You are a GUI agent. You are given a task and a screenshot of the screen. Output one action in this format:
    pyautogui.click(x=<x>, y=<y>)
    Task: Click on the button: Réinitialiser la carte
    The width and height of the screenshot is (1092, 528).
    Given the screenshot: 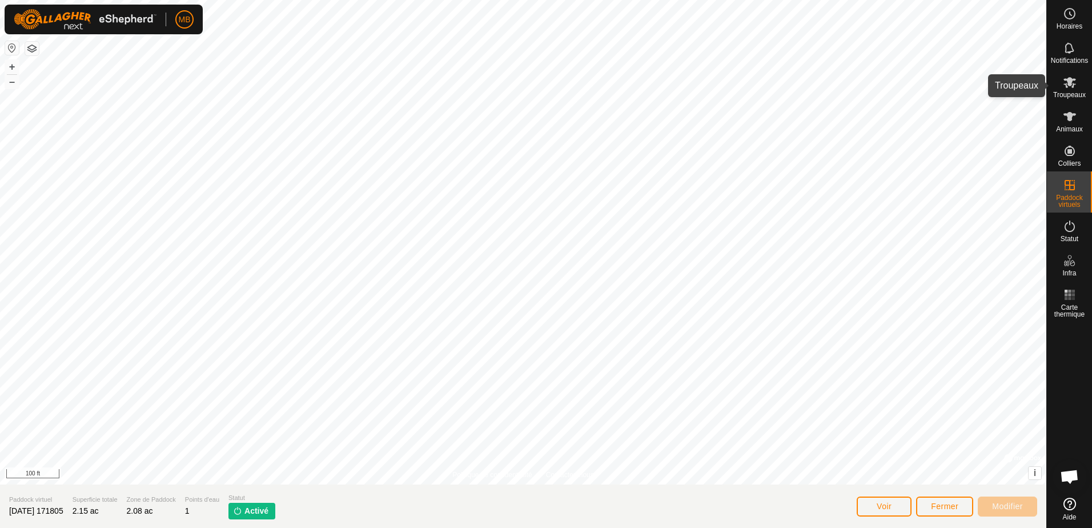 What is the action you would take?
    pyautogui.click(x=12, y=48)
    